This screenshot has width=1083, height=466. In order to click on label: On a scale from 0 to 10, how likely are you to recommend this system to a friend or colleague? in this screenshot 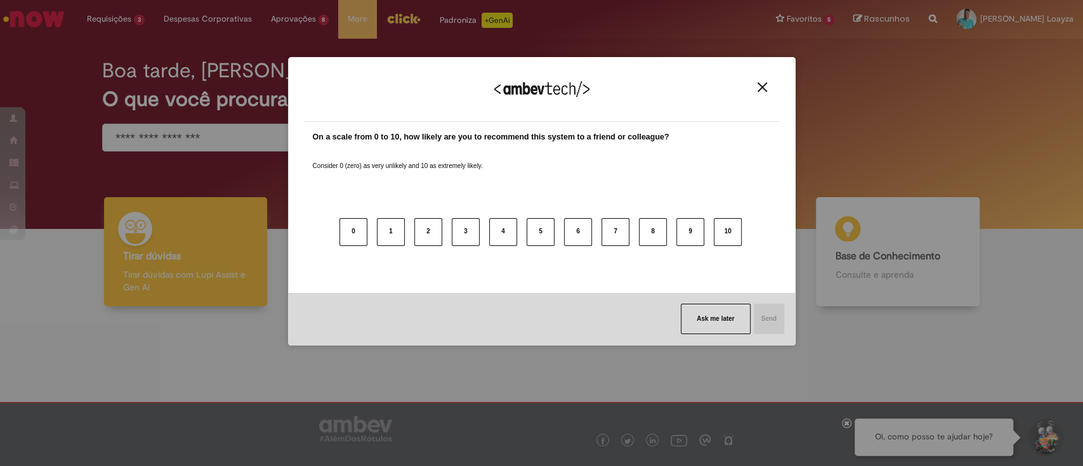, I will do `click(491, 137)`.